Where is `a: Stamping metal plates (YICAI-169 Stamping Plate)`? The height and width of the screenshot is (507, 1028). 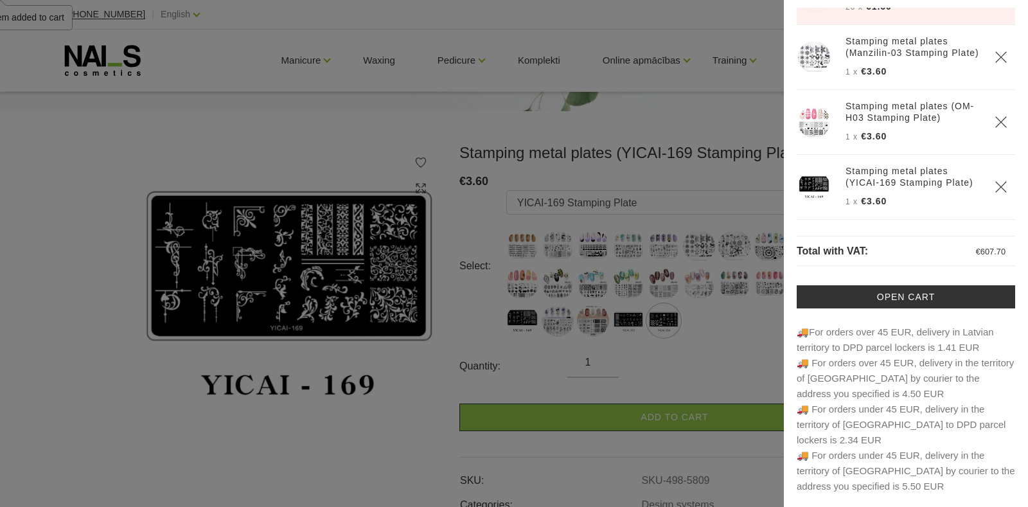
a: Stamping metal plates (YICAI-169 Stamping Plate) is located at coordinates (912, 177).